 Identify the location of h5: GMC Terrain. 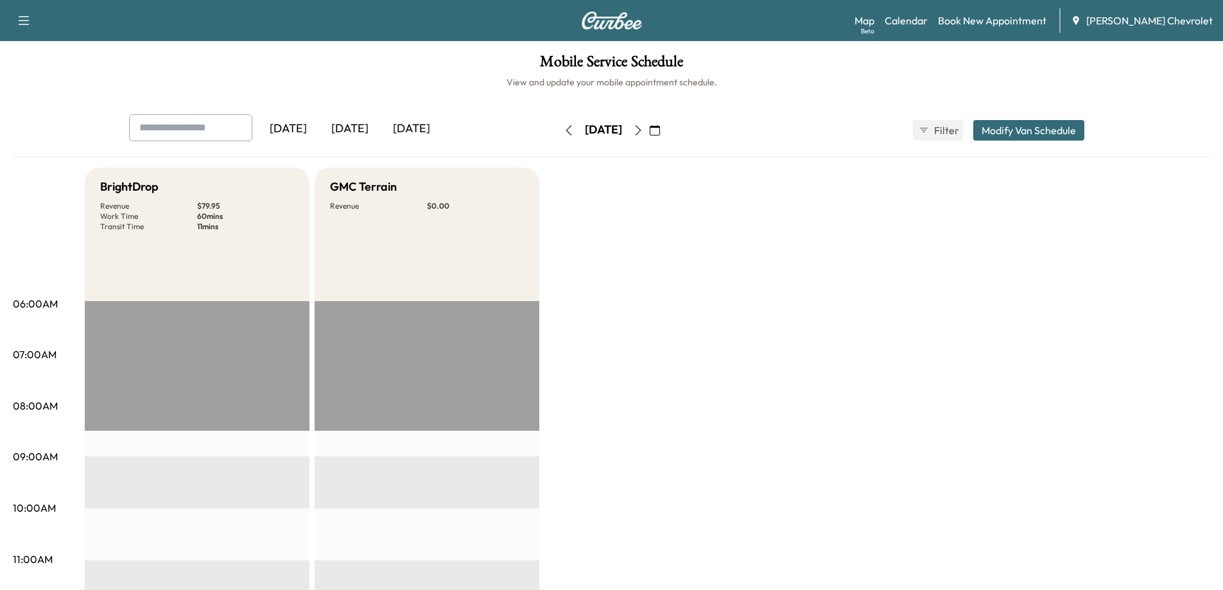
(363, 187).